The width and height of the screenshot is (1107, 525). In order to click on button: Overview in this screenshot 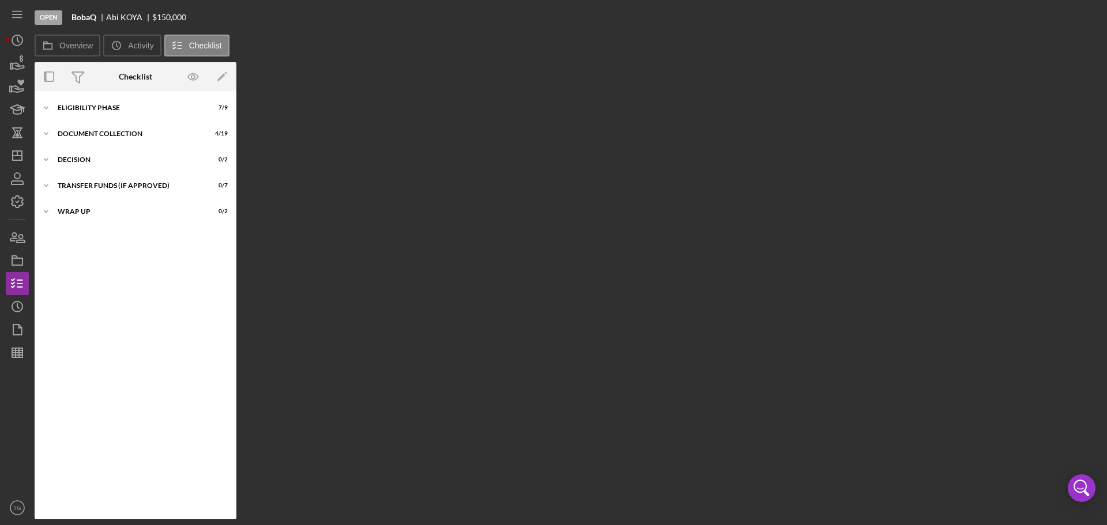, I will do `click(67, 46)`.